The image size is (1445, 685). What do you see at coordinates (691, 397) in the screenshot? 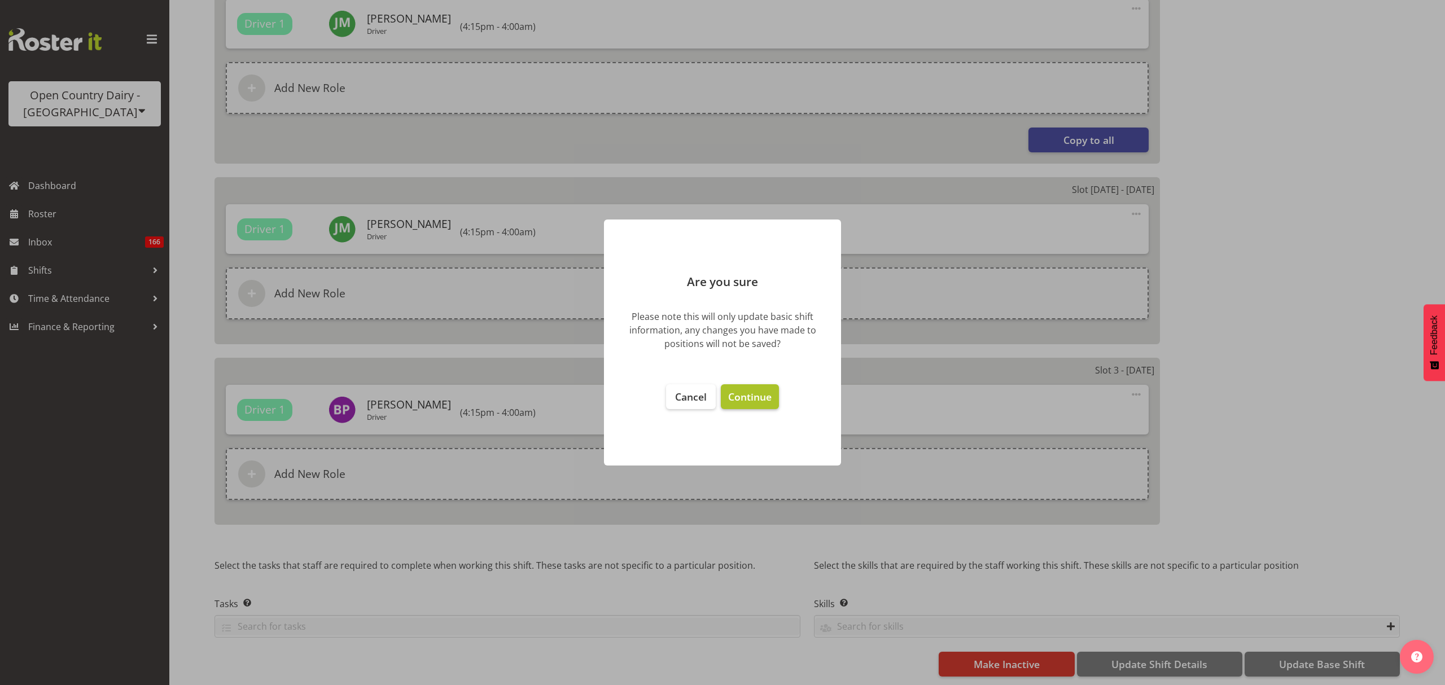
I see `span: Cancel` at bounding box center [691, 397].